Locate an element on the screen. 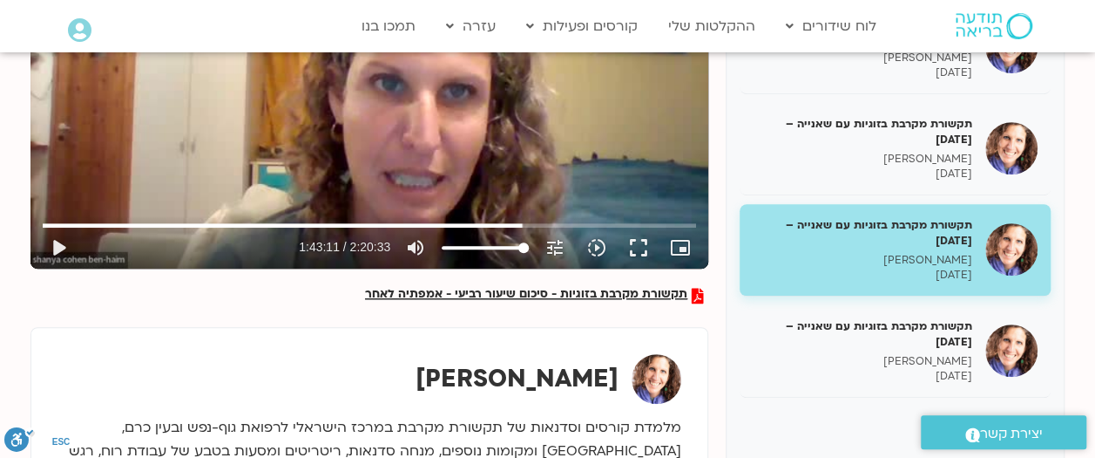 Image resolution: width=1095 pixels, height=458 pixels. a: תקשורת מקרבת בזוגיות - סיכום שיעור רביעי - אמפתיה לאחר is located at coordinates (534, 295).